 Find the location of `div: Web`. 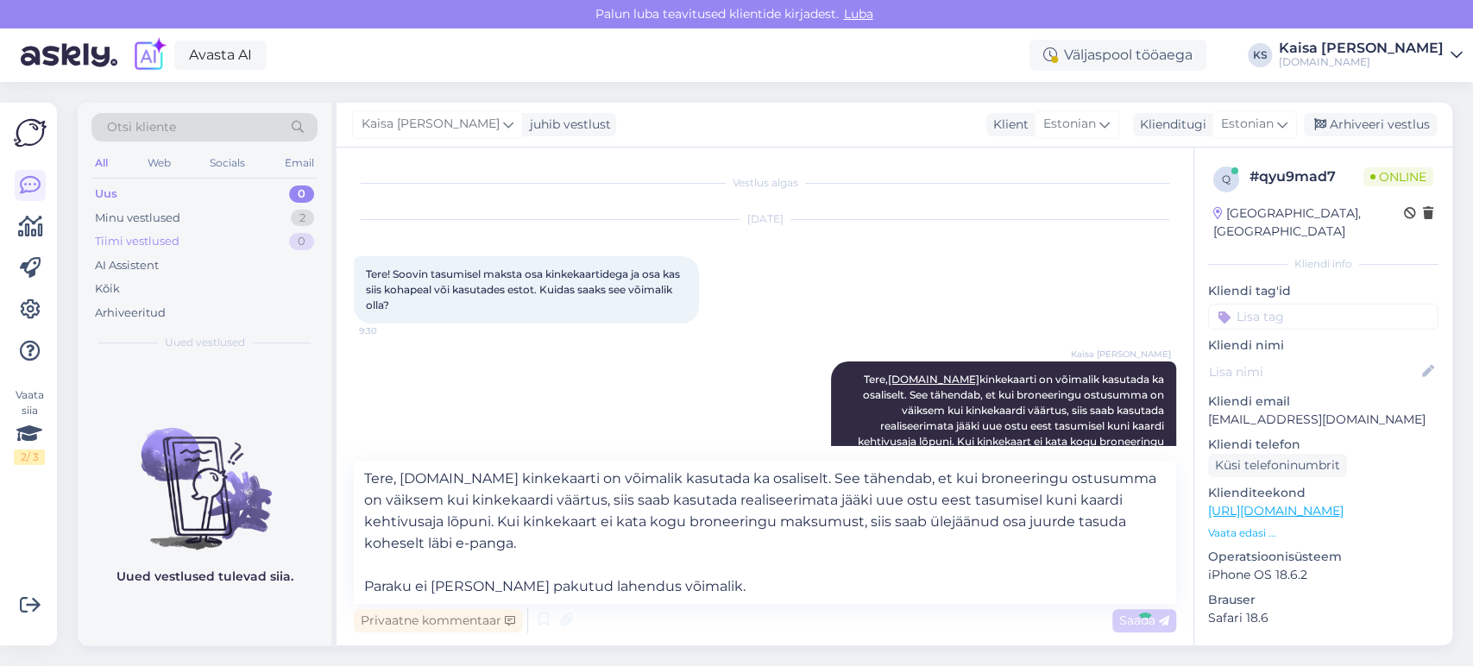

div: Web is located at coordinates (159, 163).